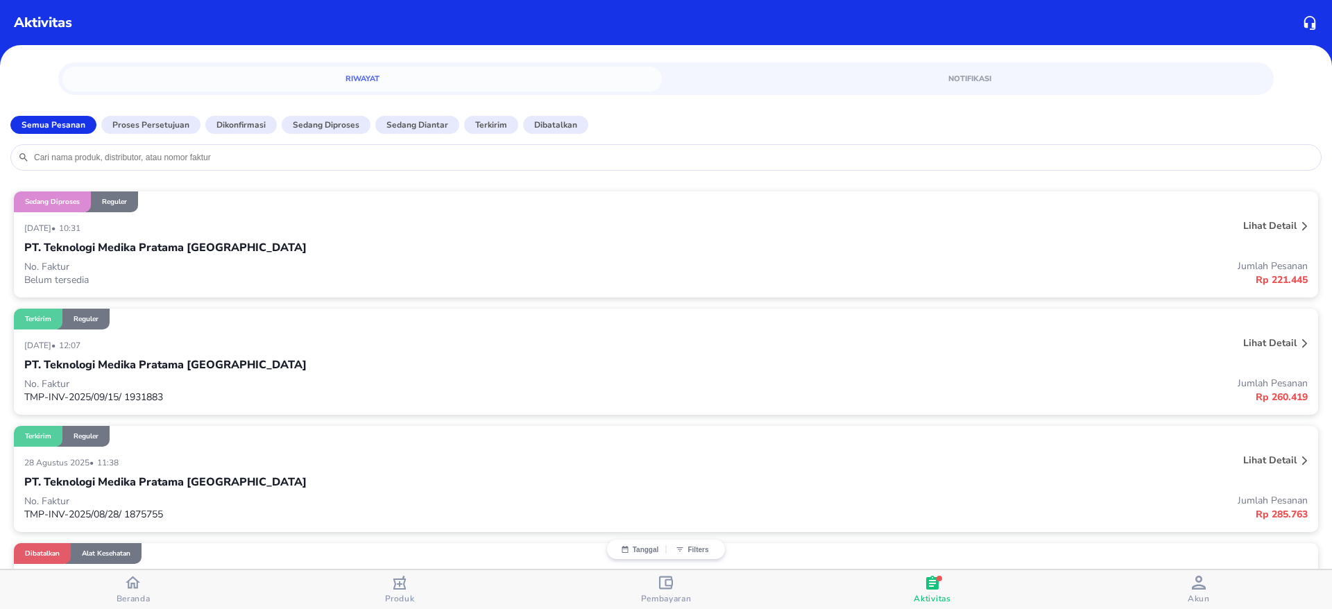 The image size is (1332, 609). What do you see at coordinates (71, 345) in the screenshot?
I see `p: 12:07` at bounding box center [71, 345].